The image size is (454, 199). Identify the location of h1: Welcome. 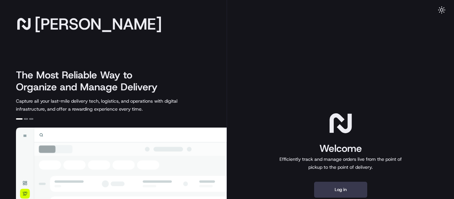
(341, 149).